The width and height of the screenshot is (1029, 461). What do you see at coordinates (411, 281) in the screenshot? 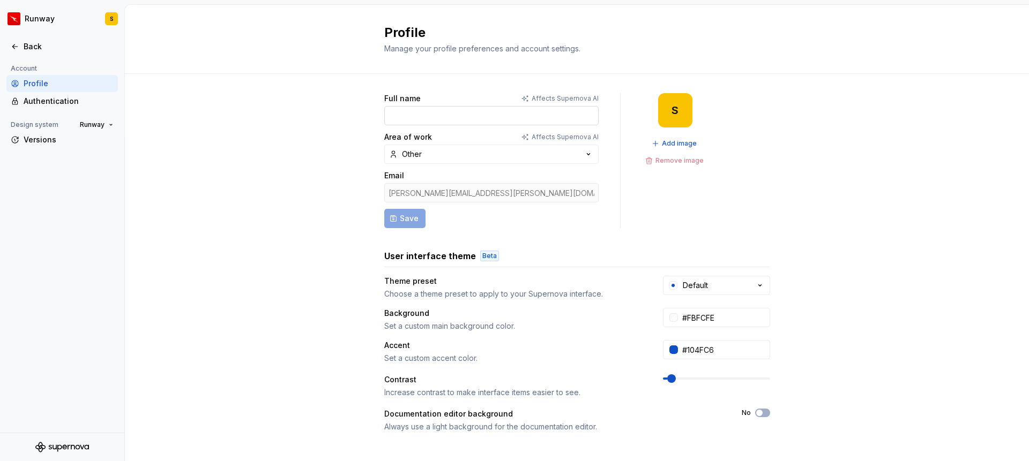
I see `div: Theme preset` at bounding box center [411, 281].